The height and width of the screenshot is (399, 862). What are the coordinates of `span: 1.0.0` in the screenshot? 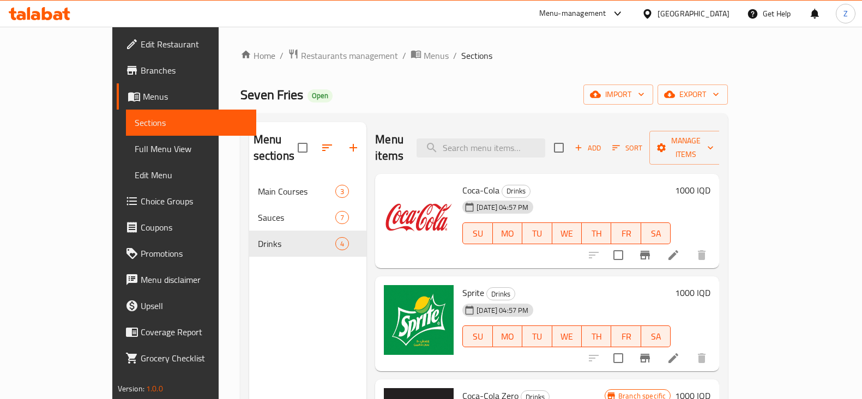 It's located at (154, 389).